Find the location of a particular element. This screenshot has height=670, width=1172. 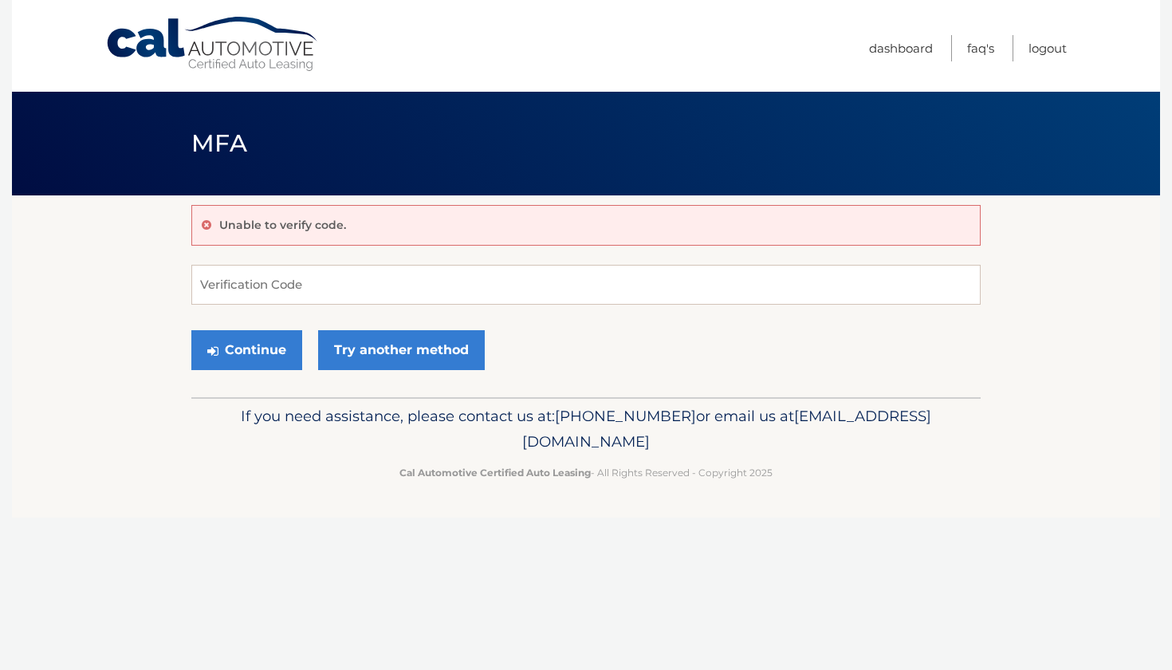

a: Try another method is located at coordinates (401, 350).